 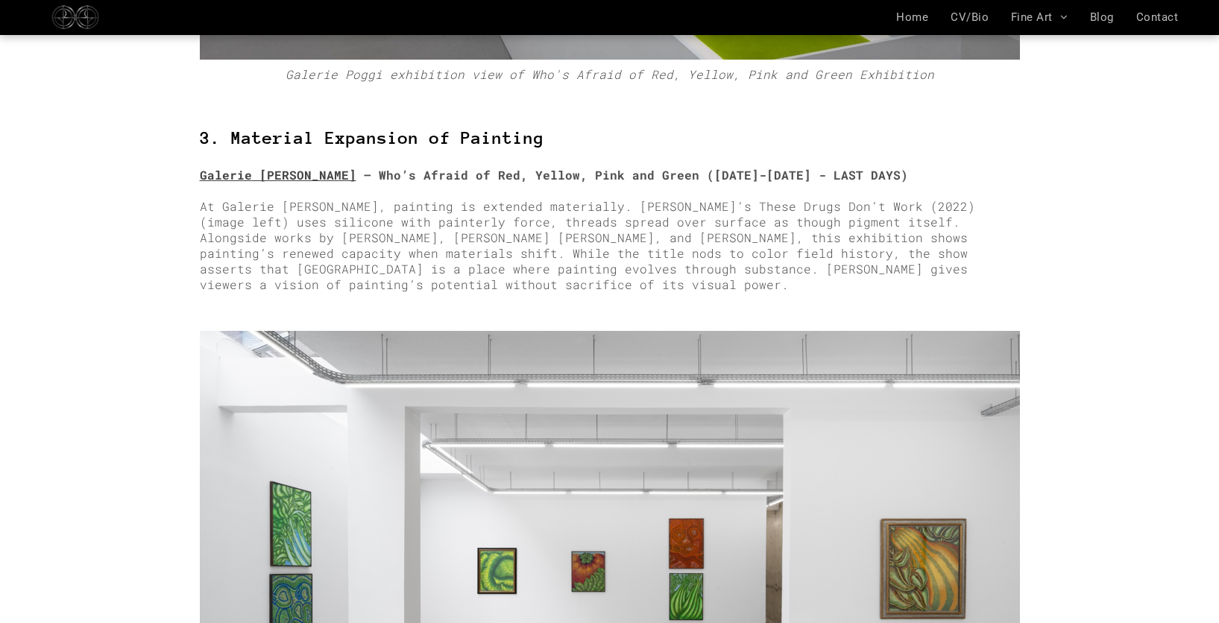 What do you see at coordinates (1039, 17) in the screenshot?
I see `a: Fine Art` at bounding box center [1039, 17].